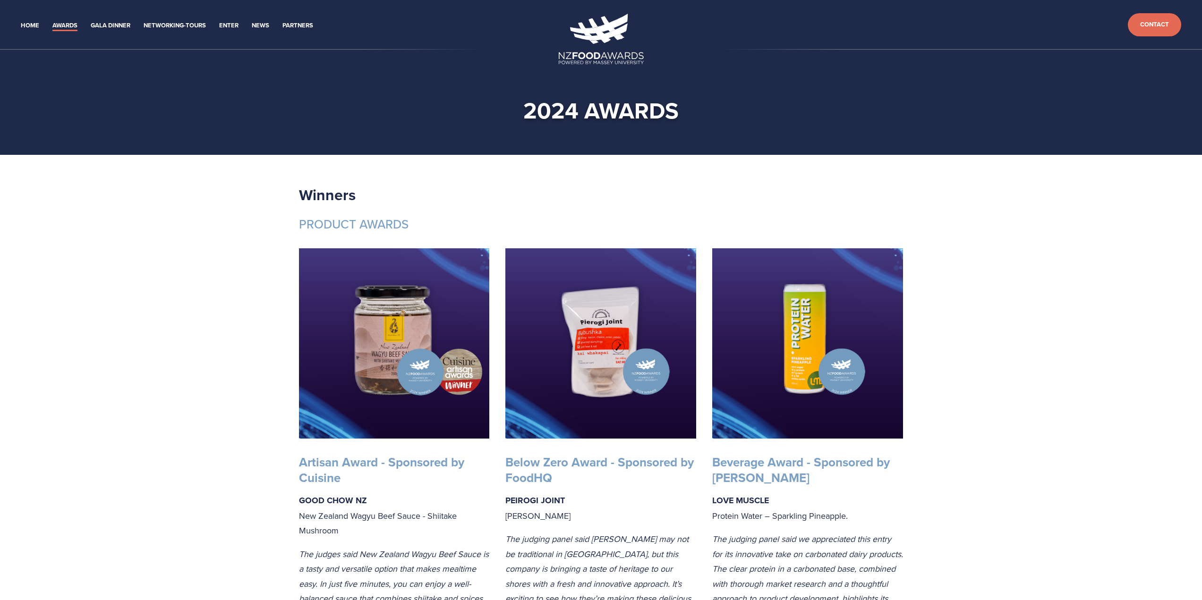 The image size is (1202, 600). What do you see at coordinates (808, 508) in the screenshot?
I see `p: Protein Water – Sparkling Pineapple.` at bounding box center [808, 508].